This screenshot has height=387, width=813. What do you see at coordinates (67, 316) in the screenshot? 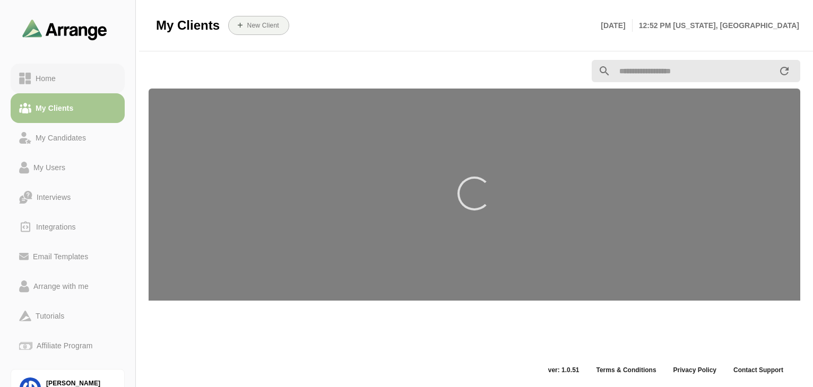
I see `a: Tutorials` at bounding box center [67, 316].